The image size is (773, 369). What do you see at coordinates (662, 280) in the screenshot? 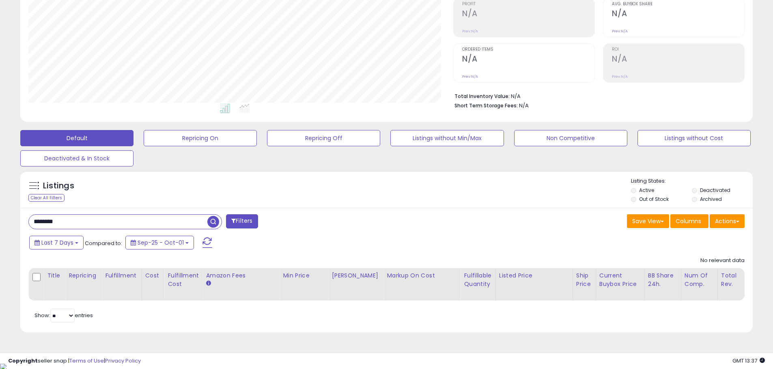
I see `div: BB Share 24h.` at bounding box center [662, 280].